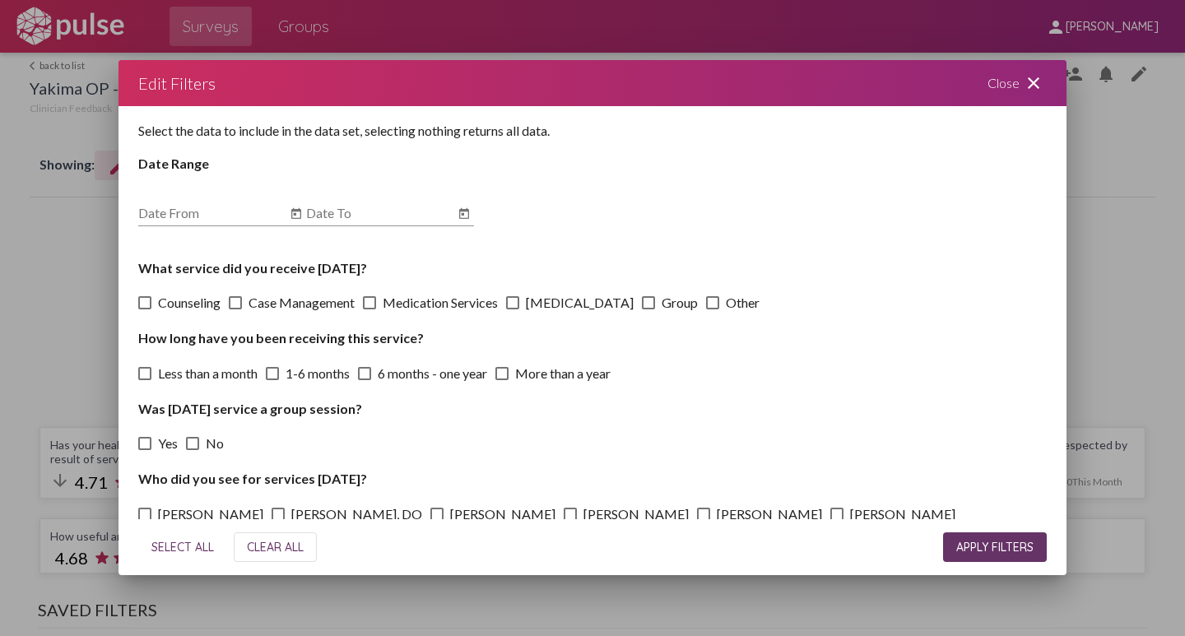  What do you see at coordinates (563, 374) in the screenshot?
I see `span: More than a year` at bounding box center [563, 374].